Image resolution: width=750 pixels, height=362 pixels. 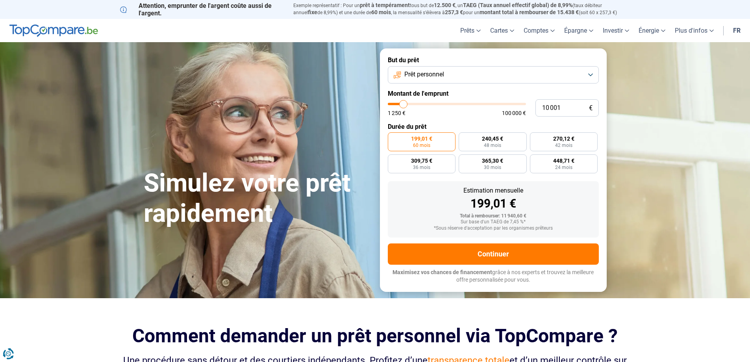 I want to click on span: prêt à tempérament, so click(x=384, y=5).